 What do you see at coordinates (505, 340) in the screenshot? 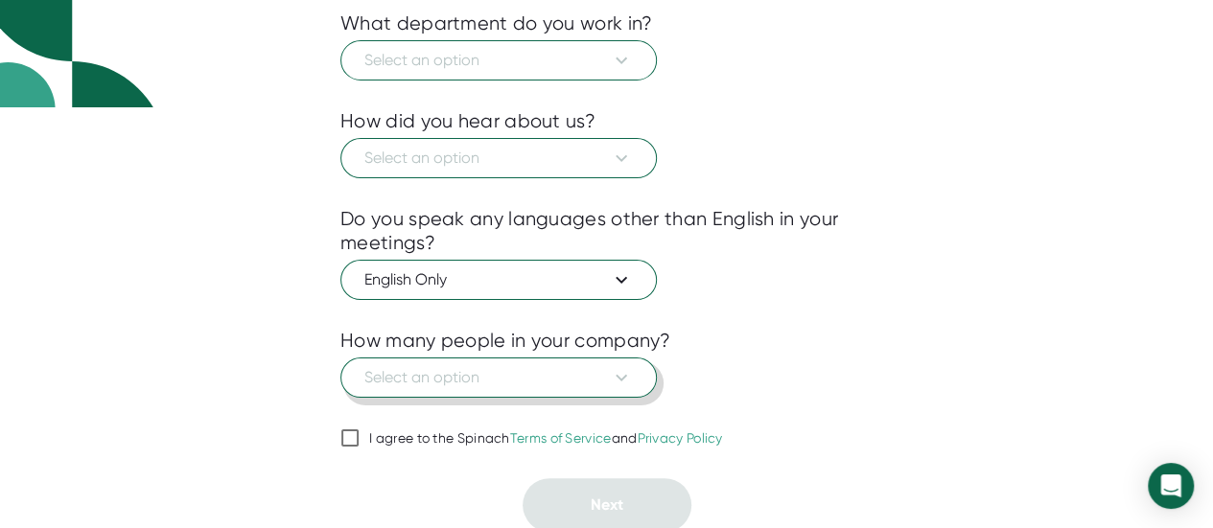
I see `div: How many people in your company?` at bounding box center [505, 340].